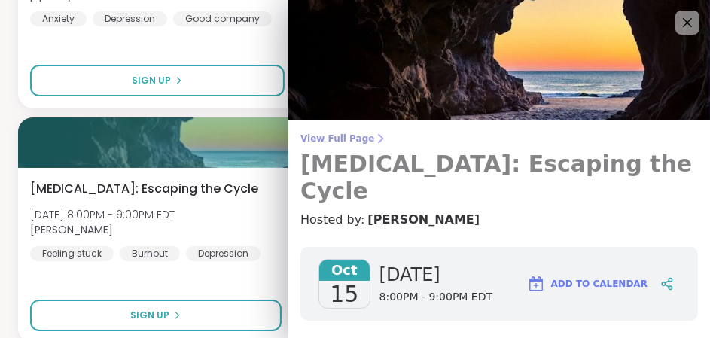 The height and width of the screenshot is (338, 710). I want to click on img: ShareWell Logomark, so click(536, 284).